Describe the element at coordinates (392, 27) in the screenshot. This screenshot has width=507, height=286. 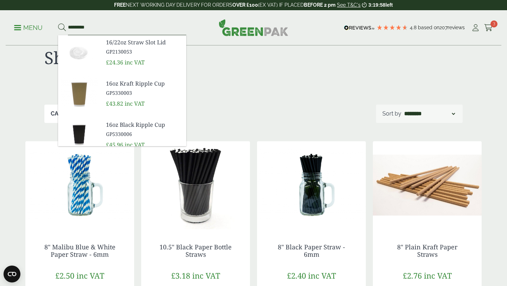
I see `div: 4.79 Stars` at that location.